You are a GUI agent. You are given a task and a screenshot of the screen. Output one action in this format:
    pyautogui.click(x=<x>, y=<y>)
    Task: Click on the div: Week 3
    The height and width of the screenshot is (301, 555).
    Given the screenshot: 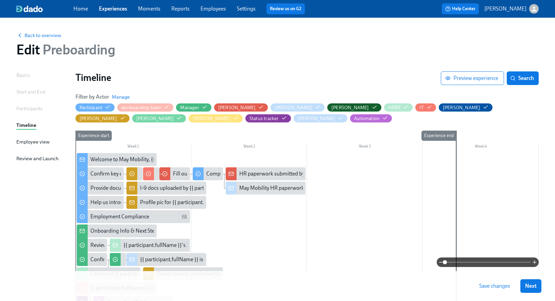 What is the action you would take?
    pyautogui.click(x=364, y=147)
    